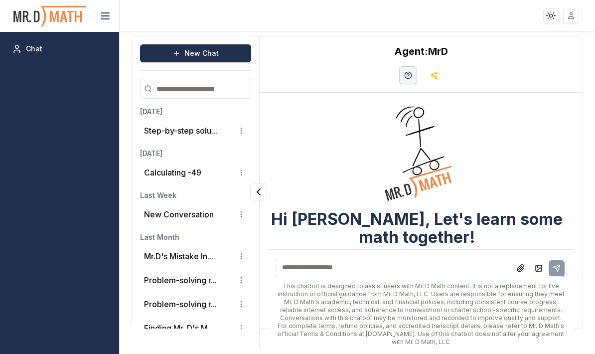 Image resolution: width=595 pixels, height=354 pixels. I want to click on img: Welcome Owl, so click(417, 153).